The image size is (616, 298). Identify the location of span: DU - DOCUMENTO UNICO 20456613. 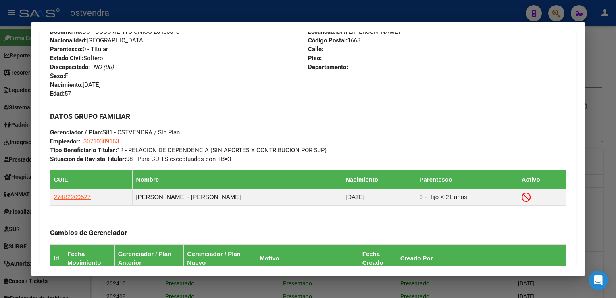
(115, 31).